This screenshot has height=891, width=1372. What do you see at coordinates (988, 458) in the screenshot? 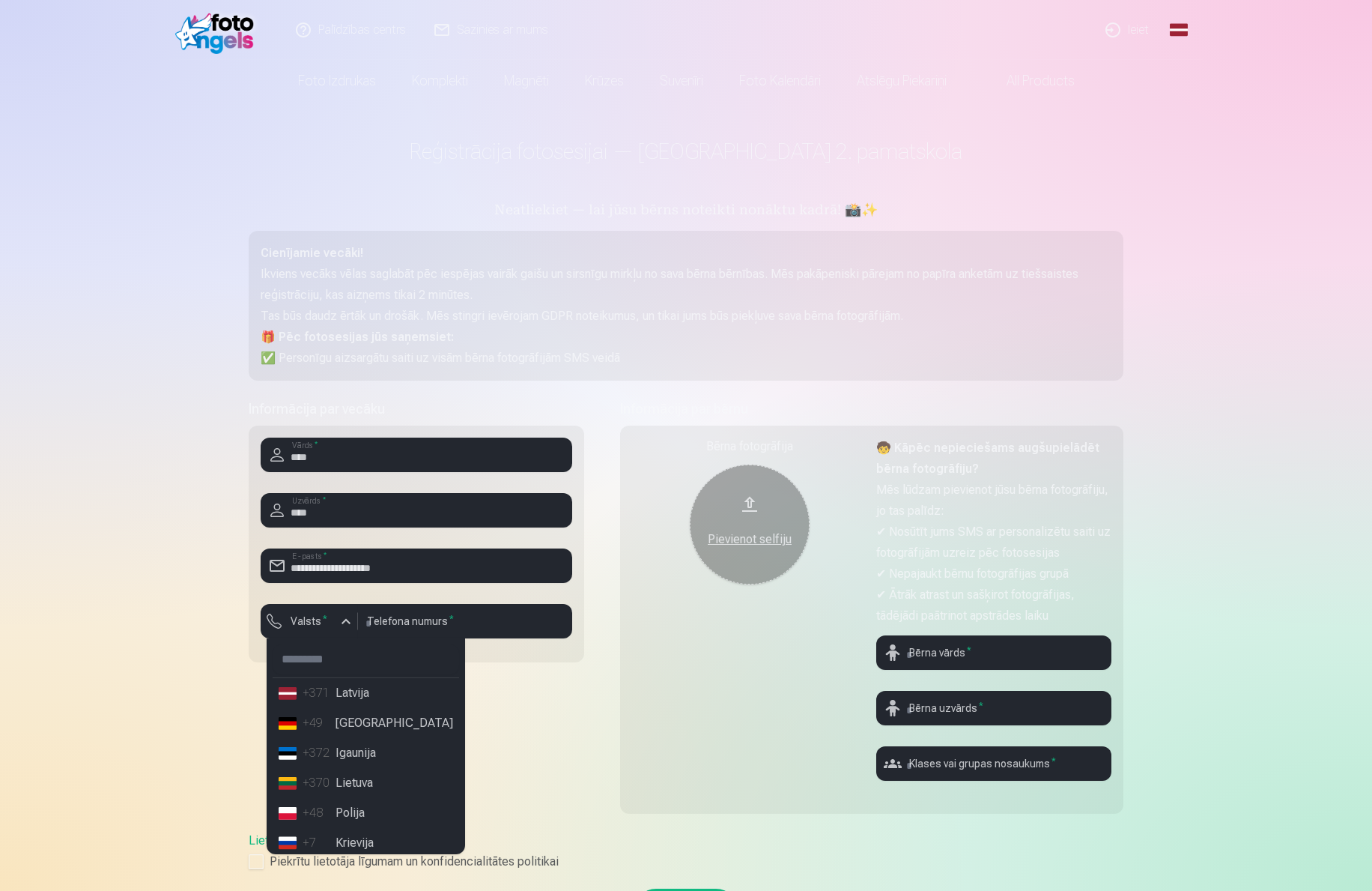
I see `strong: 🧒 Kāpēc nepieciešams augšupielādēt bērna fotogrāfiju?` at bounding box center [988, 458].